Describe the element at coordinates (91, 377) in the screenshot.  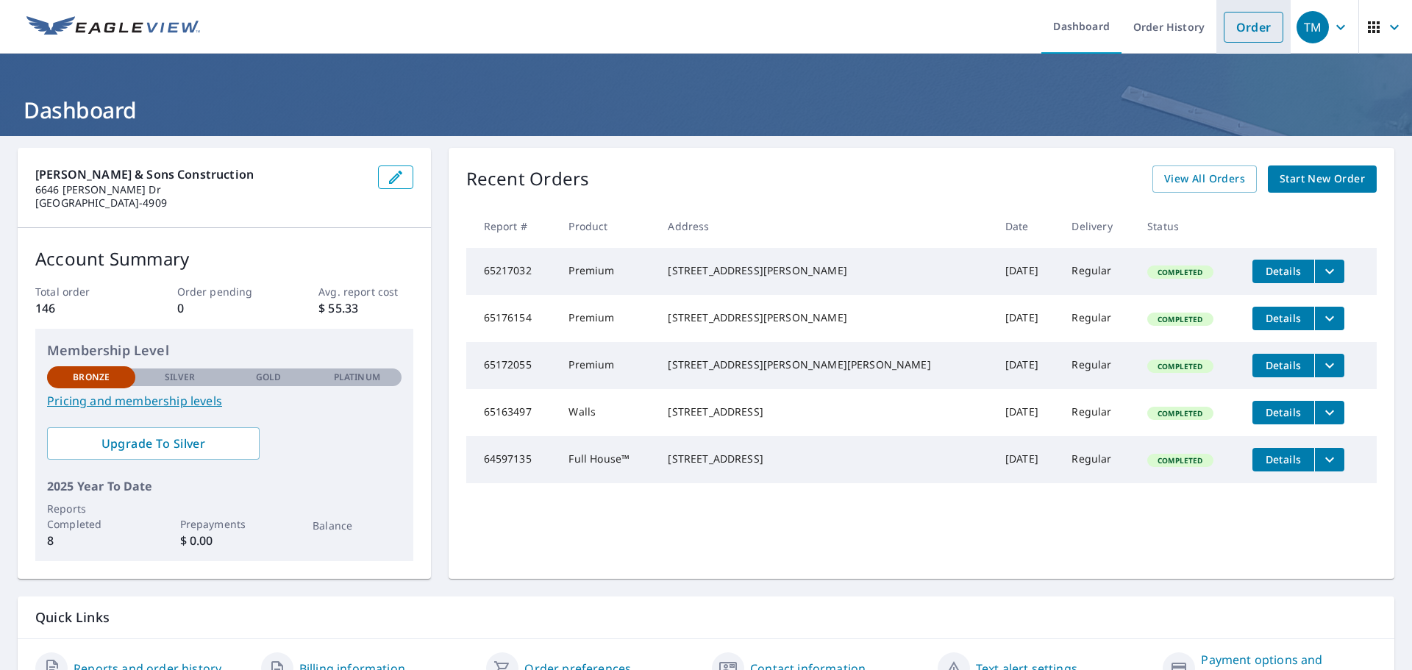
I see `p: Bronze` at that location.